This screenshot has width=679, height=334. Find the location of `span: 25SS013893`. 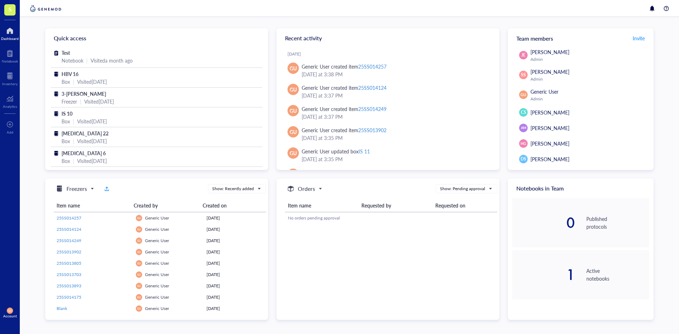

span: 25SS013893 is located at coordinates (69, 286).